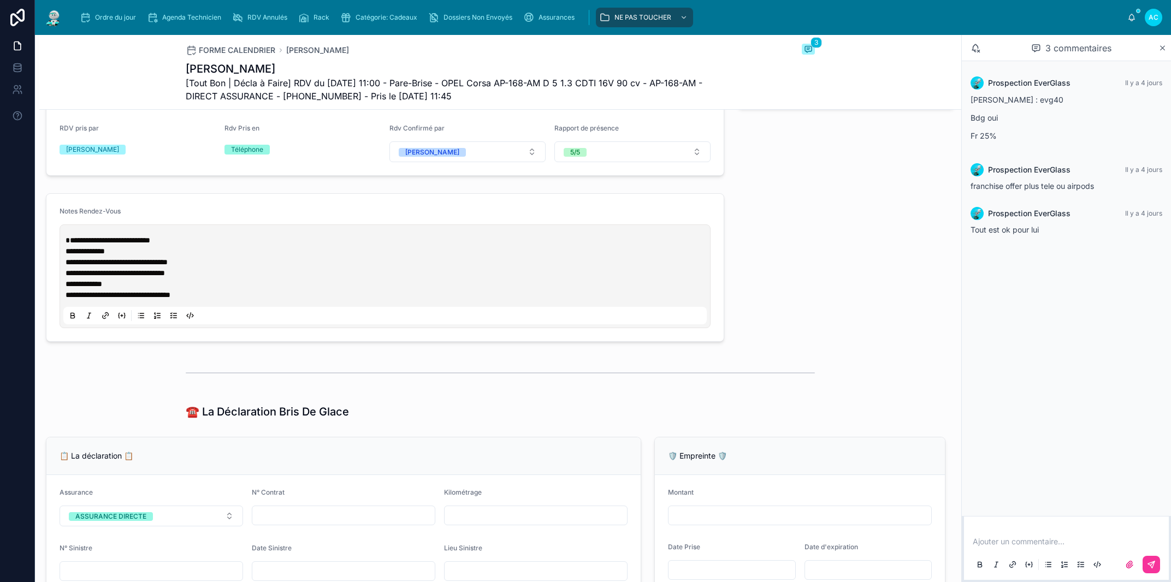 This screenshot has height=582, width=1171. What do you see at coordinates (110, 17) in the screenshot?
I see `a: Ordre du jour` at bounding box center [110, 17].